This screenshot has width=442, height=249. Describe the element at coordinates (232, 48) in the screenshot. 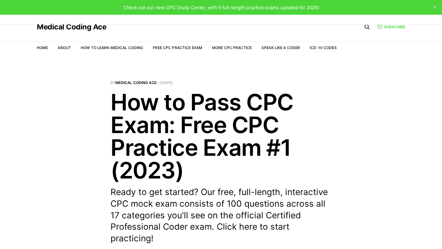

I see `a: More CPC Practice` at that location.